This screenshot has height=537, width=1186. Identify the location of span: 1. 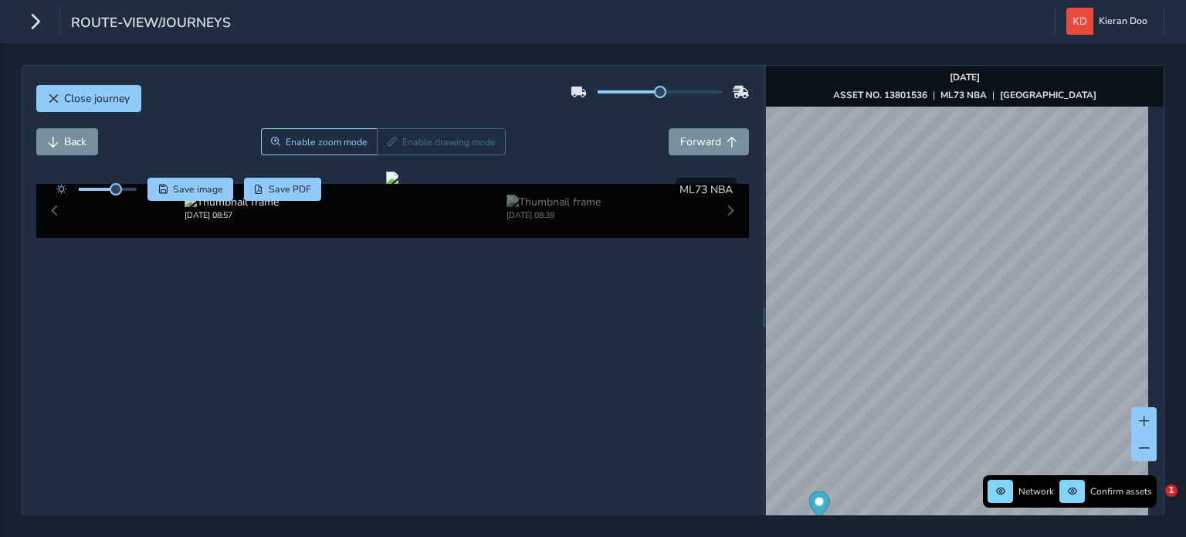
(1171, 490).